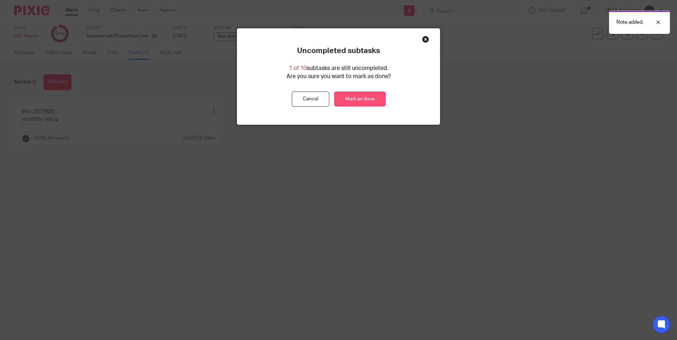 The width and height of the screenshot is (677, 340). Describe the element at coordinates (360, 99) in the screenshot. I see `a: Mark as done` at that location.